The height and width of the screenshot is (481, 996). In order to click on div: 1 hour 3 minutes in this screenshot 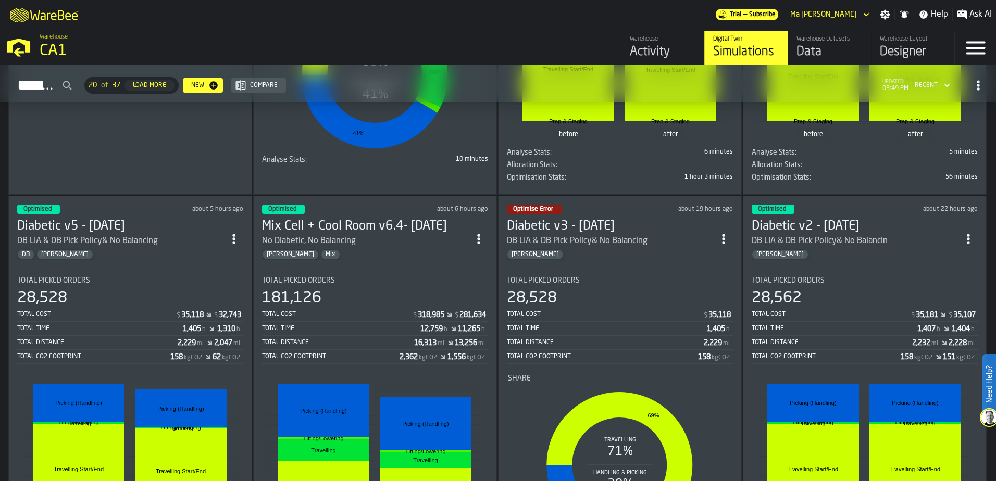, I will do `click(677, 177)`.